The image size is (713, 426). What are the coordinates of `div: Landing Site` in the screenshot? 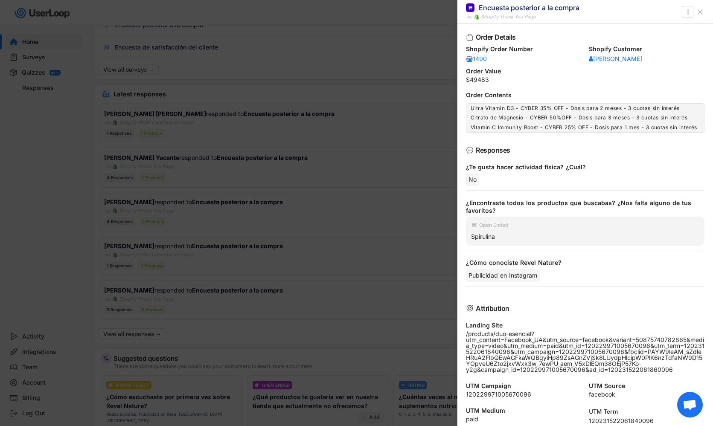 It's located at (585, 326).